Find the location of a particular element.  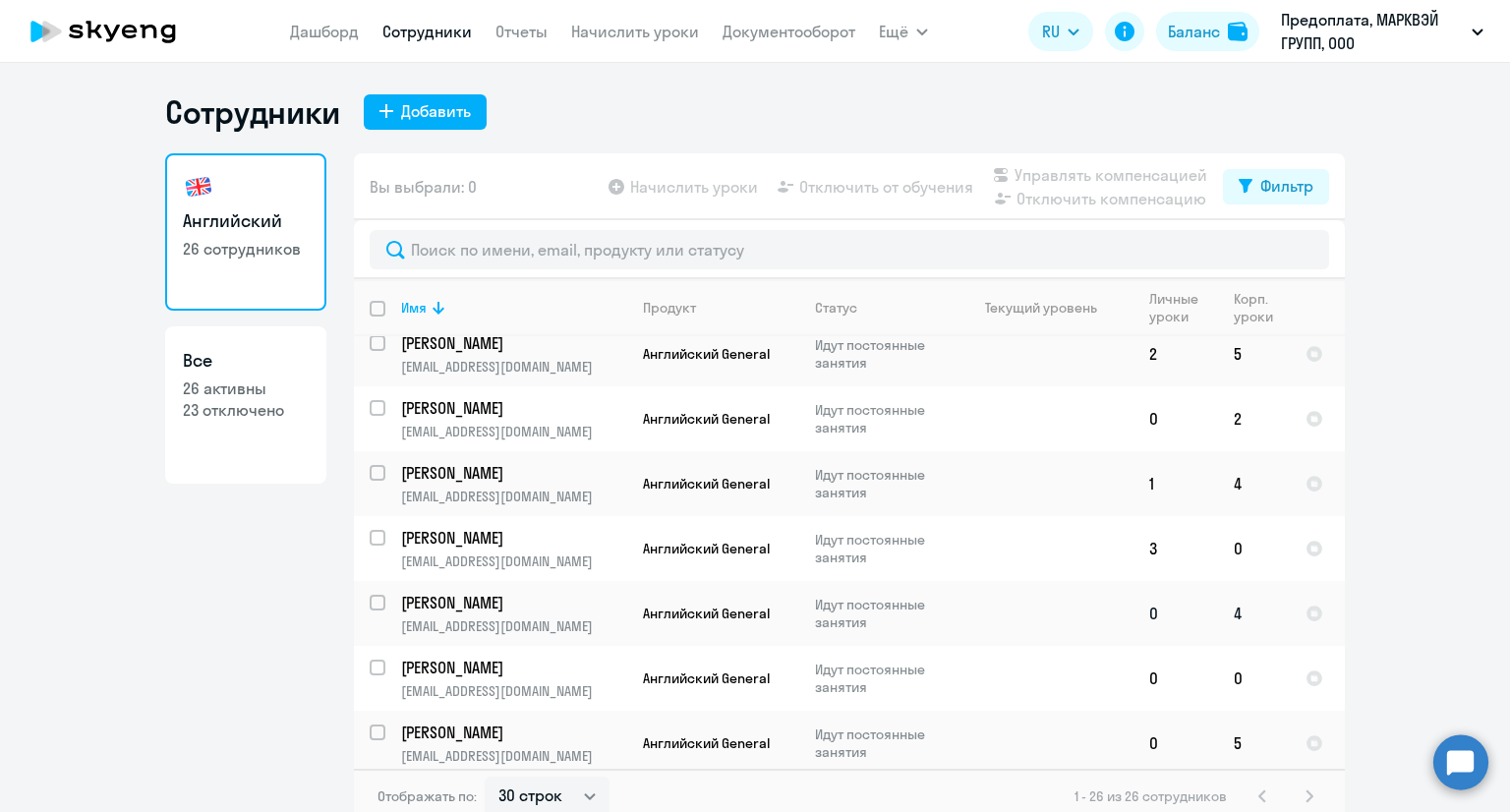

button: RU is located at coordinates (1060, 31).